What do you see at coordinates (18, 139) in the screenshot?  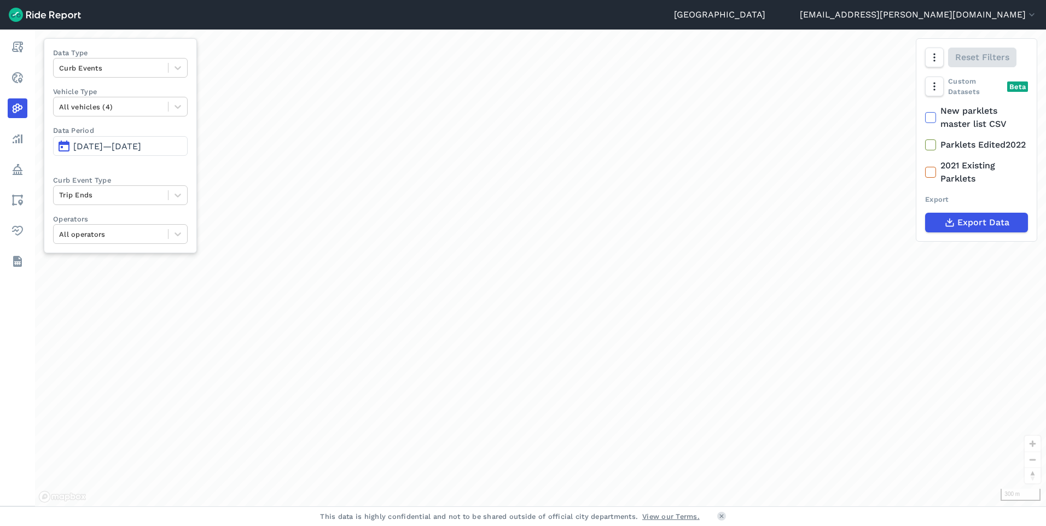 I see `a: Analyze` at bounding box center [18, 139].